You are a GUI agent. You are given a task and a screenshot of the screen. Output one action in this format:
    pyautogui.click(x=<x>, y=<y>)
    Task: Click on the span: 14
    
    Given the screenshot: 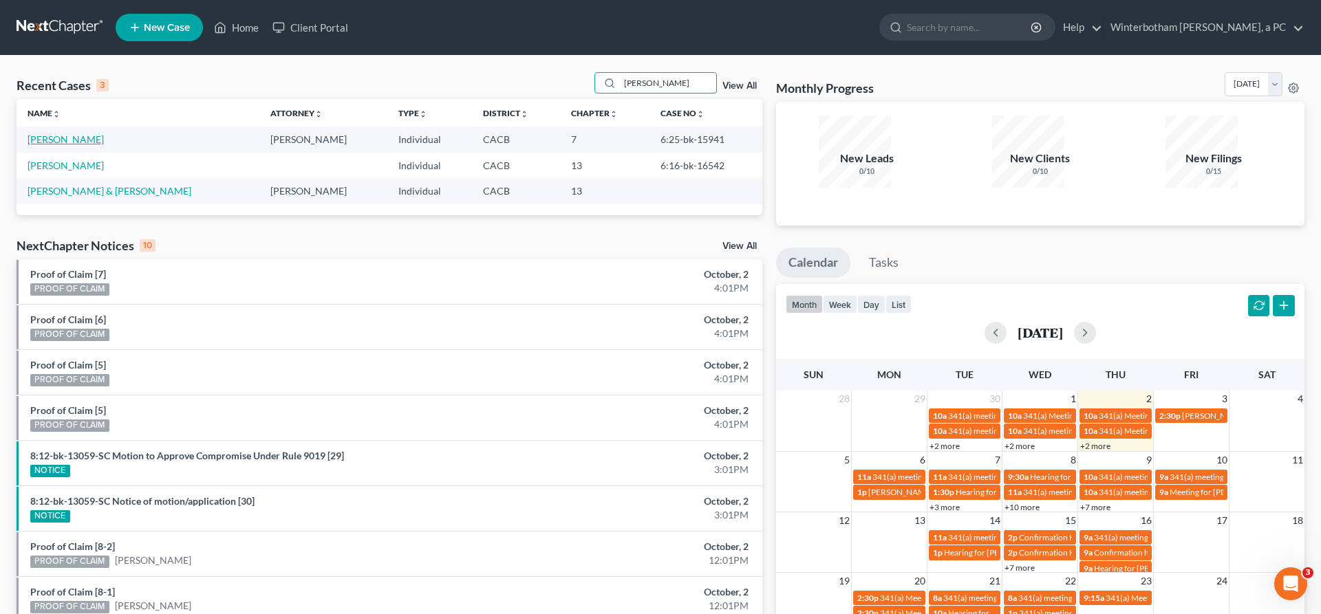 What is the action you would take?
    pyautogui.click(x=995, y=521)
    